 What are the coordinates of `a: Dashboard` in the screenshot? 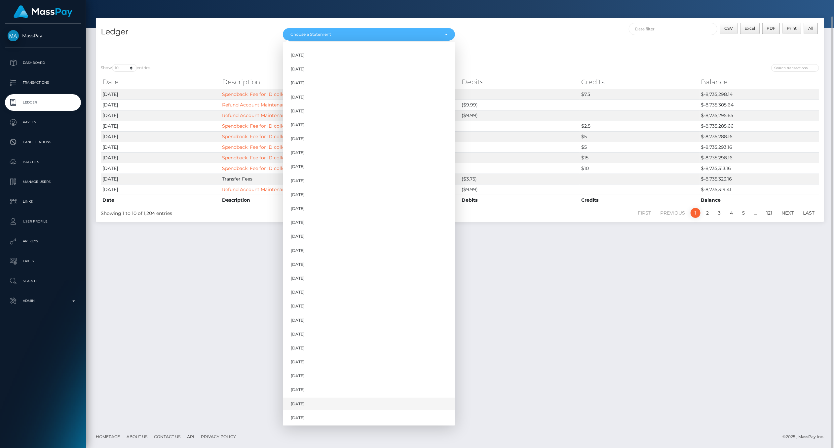 It's located at (43, 63).